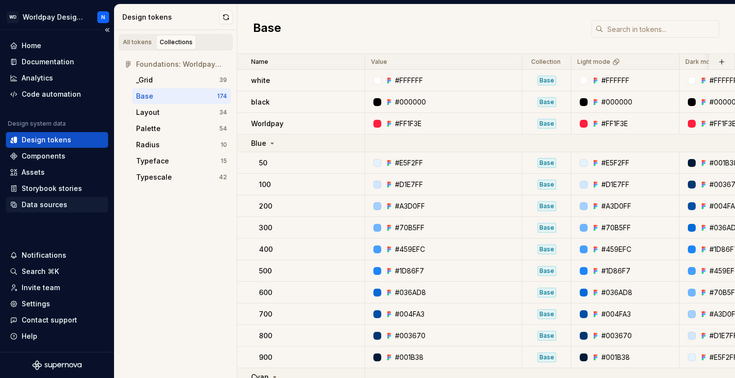  I want to click on a: Settings, so click(57, 304).